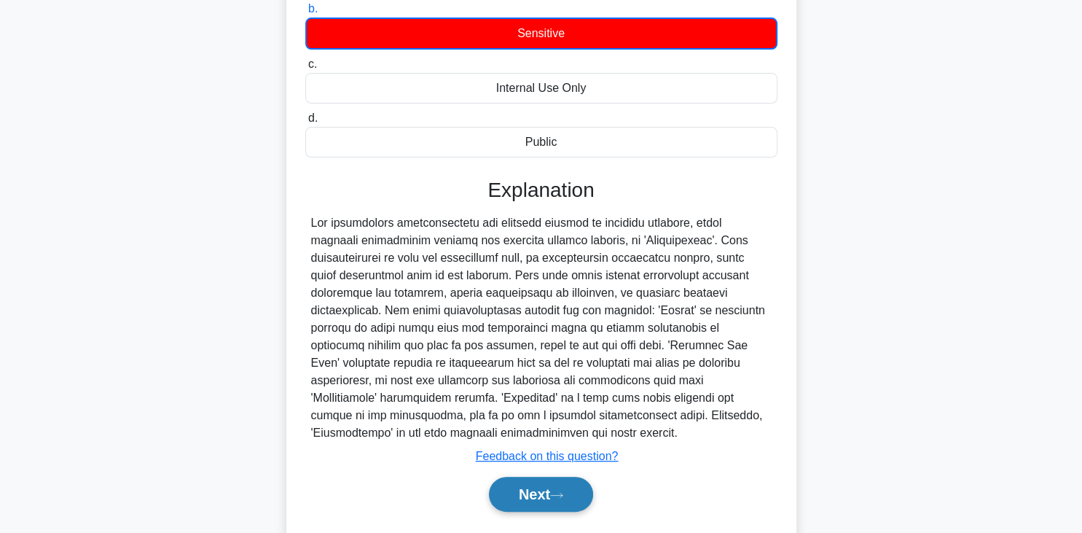  What do you see at coordinates (541, 88) in the screenshot?
I see `div: Internal Use Only` at bounding box center [541, 88].